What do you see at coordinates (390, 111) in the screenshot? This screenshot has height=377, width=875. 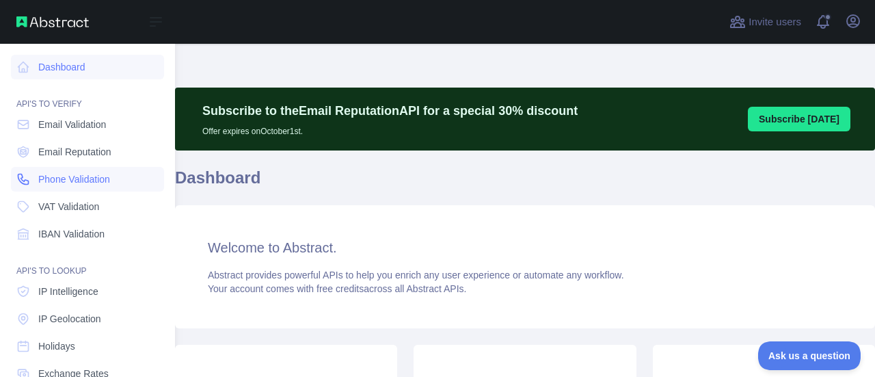 I see `p: Subscribe to the Email Reputation API for a special 30 % discount` at bounding box center [390, 111].